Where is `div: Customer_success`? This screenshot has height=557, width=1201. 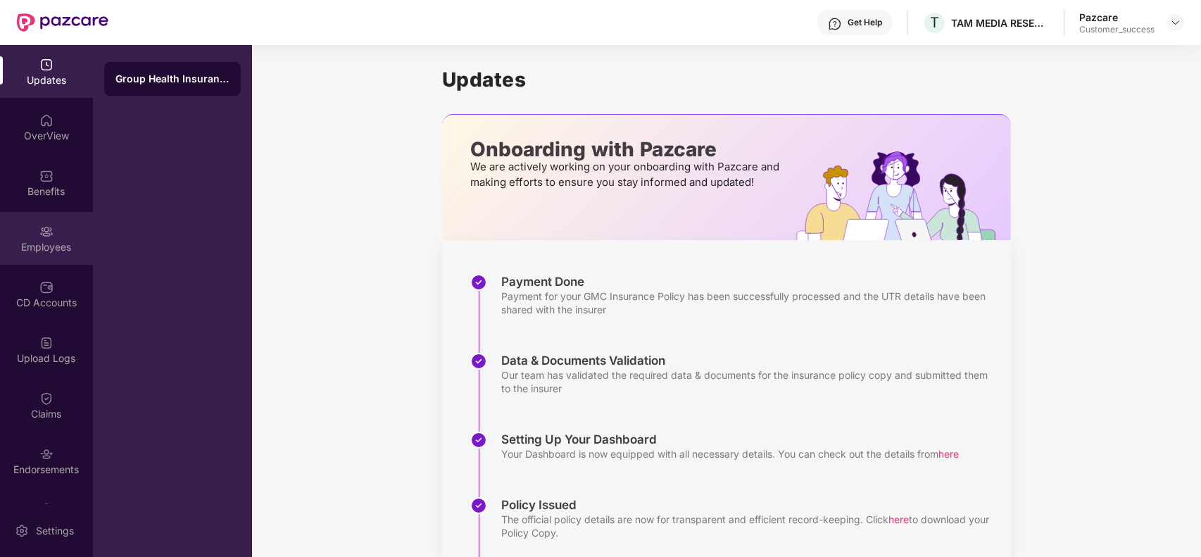
div: Customer_success is located at coordinates (1116, 30).